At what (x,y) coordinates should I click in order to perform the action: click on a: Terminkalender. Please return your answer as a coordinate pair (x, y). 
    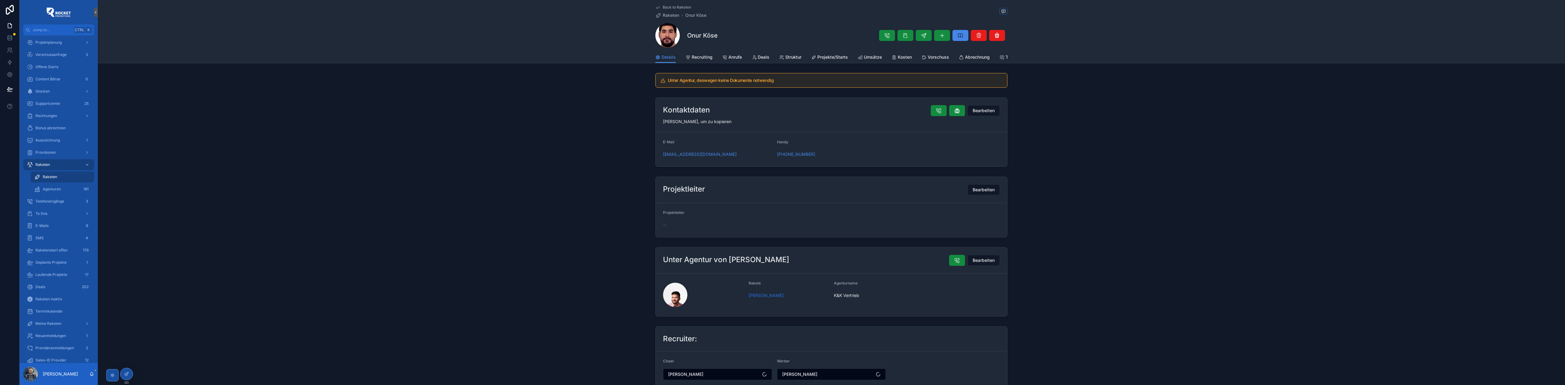
    Looking at the image, I should click on (59, 311).